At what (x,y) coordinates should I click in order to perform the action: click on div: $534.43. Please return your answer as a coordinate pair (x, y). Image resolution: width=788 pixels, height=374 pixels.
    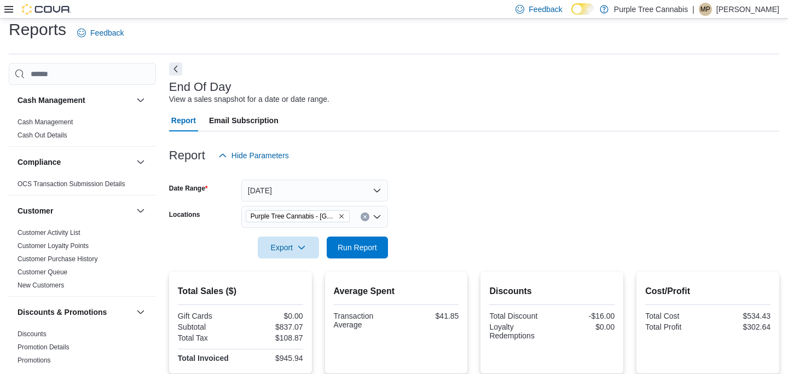
    Looking at the image, I should click on (740, 316).